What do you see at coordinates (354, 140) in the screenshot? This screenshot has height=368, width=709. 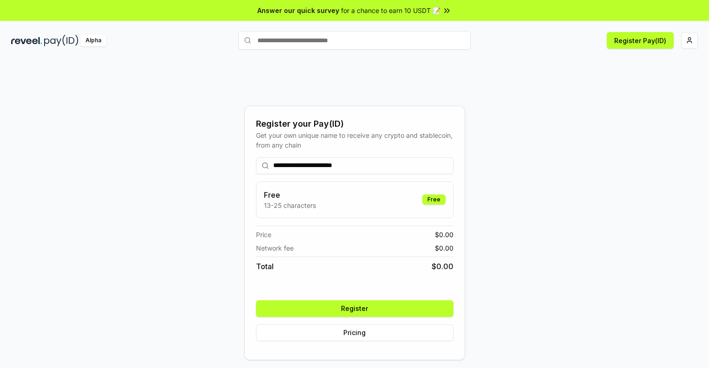 I see `div: Get your own unique name to receive any crypto and stablecoin, from any chain` at bounding box center [354, 140].